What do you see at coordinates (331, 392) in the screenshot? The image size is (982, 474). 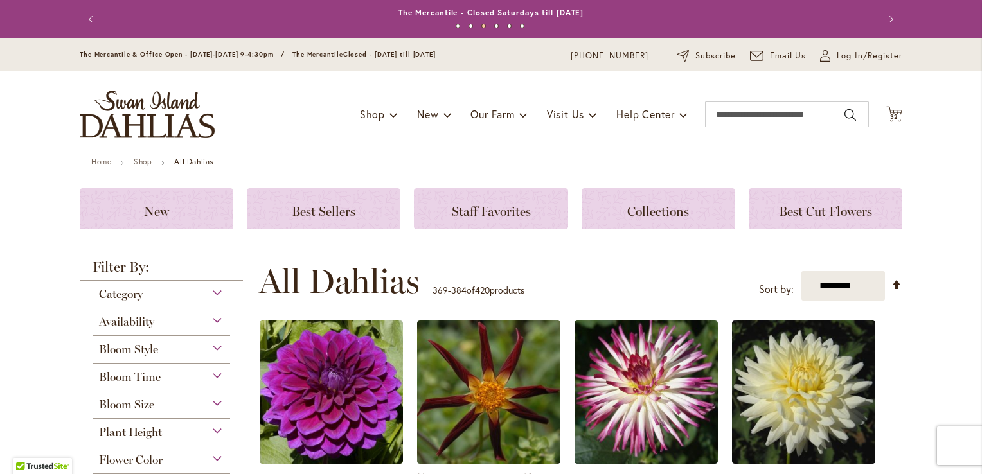 I see `img: TABOO` at bounding box center [331, 392].